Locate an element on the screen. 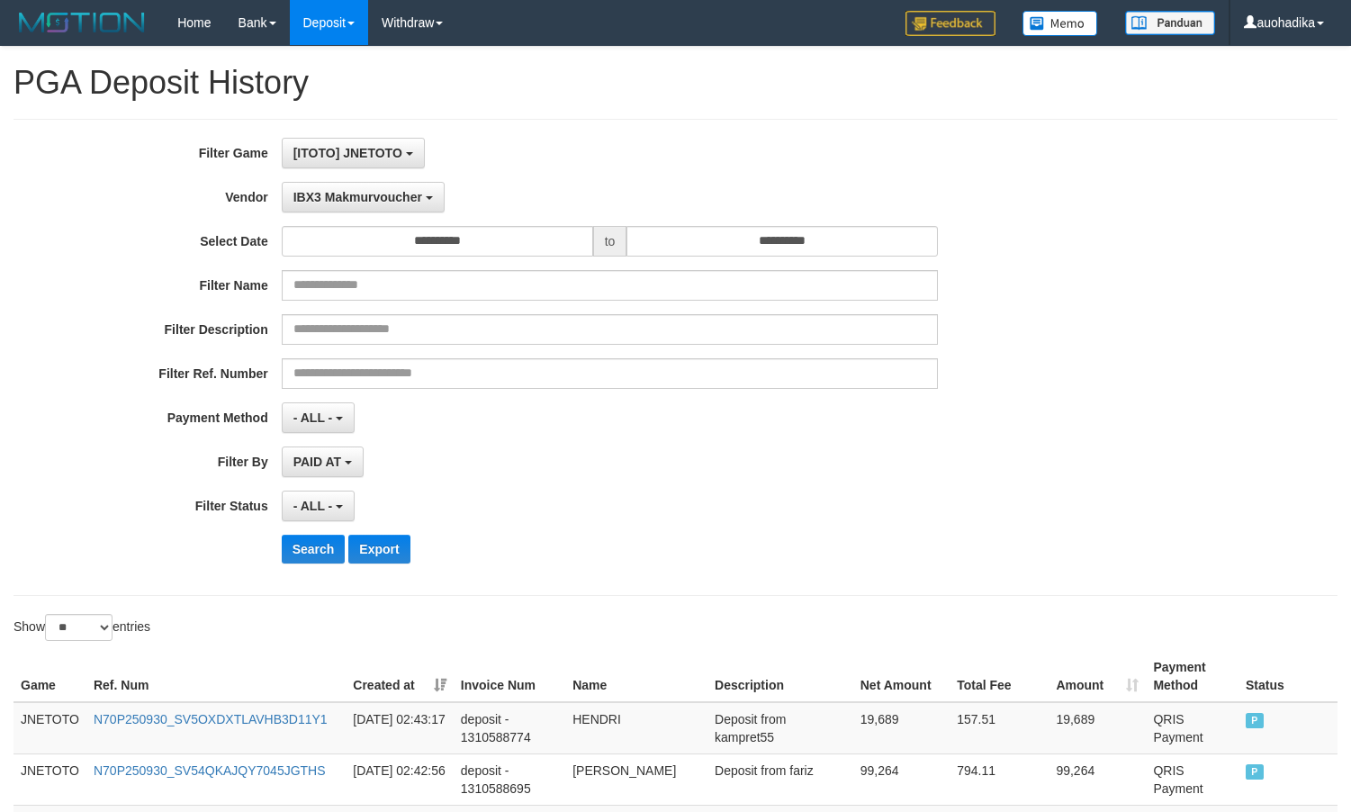 This screenshot has width=1351, height=812. td: JNETOTO is located at coordinates (50, 728).